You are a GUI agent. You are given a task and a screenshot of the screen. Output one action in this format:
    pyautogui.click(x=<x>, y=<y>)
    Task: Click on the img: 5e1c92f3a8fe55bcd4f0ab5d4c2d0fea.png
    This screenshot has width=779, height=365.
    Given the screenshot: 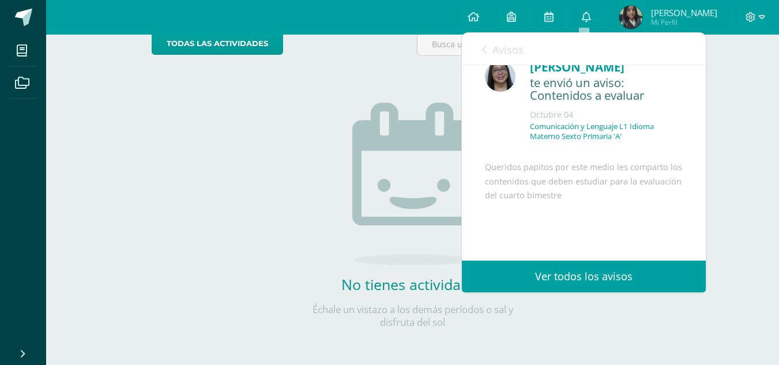 What is the action you would take?
    pyautogui.click(x=631, y=17)
    